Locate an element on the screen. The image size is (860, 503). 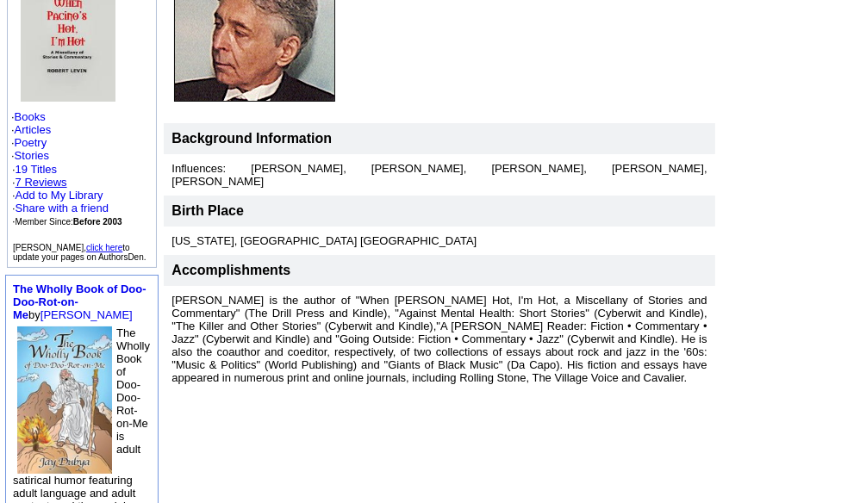
img: 61890.JPG is located at coordinates (65, 400).